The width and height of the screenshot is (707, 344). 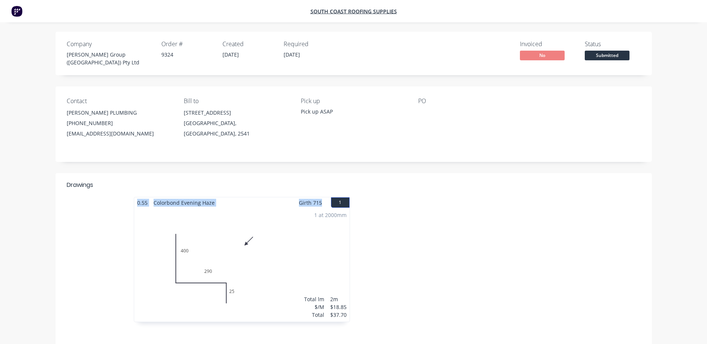 I want to click on div: PO, so click(x=471, y=101).